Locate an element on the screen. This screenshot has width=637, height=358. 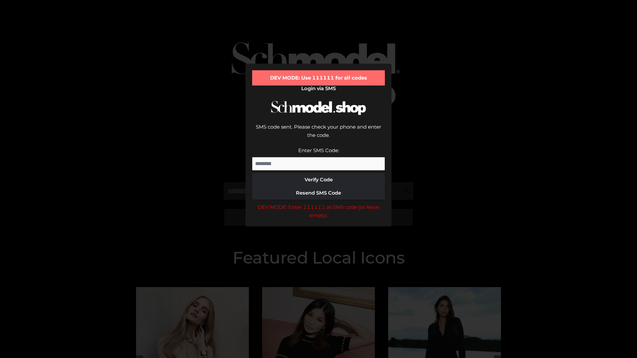
button: Resend SMS Code is located at coordinates (318, 193).